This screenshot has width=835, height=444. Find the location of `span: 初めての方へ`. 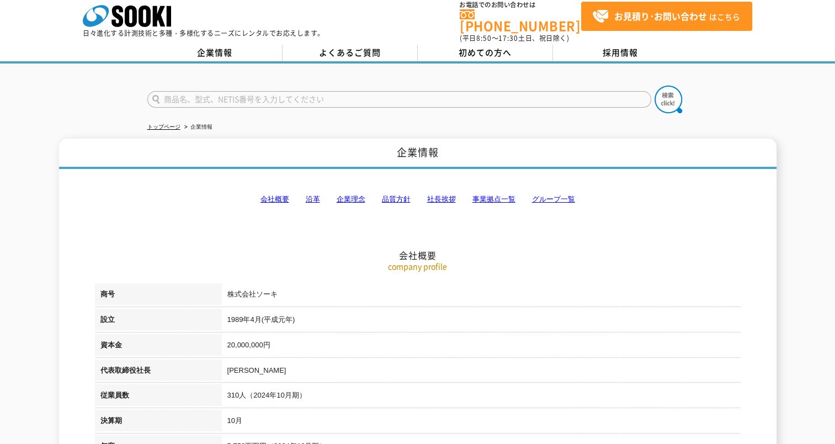

span: 初めての方へ is located at coordinates (485, 52).